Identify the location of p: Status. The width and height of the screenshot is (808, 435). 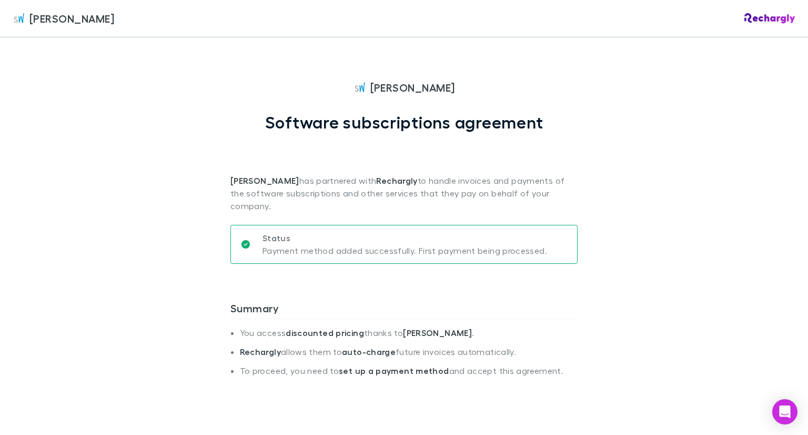
(405, 238).